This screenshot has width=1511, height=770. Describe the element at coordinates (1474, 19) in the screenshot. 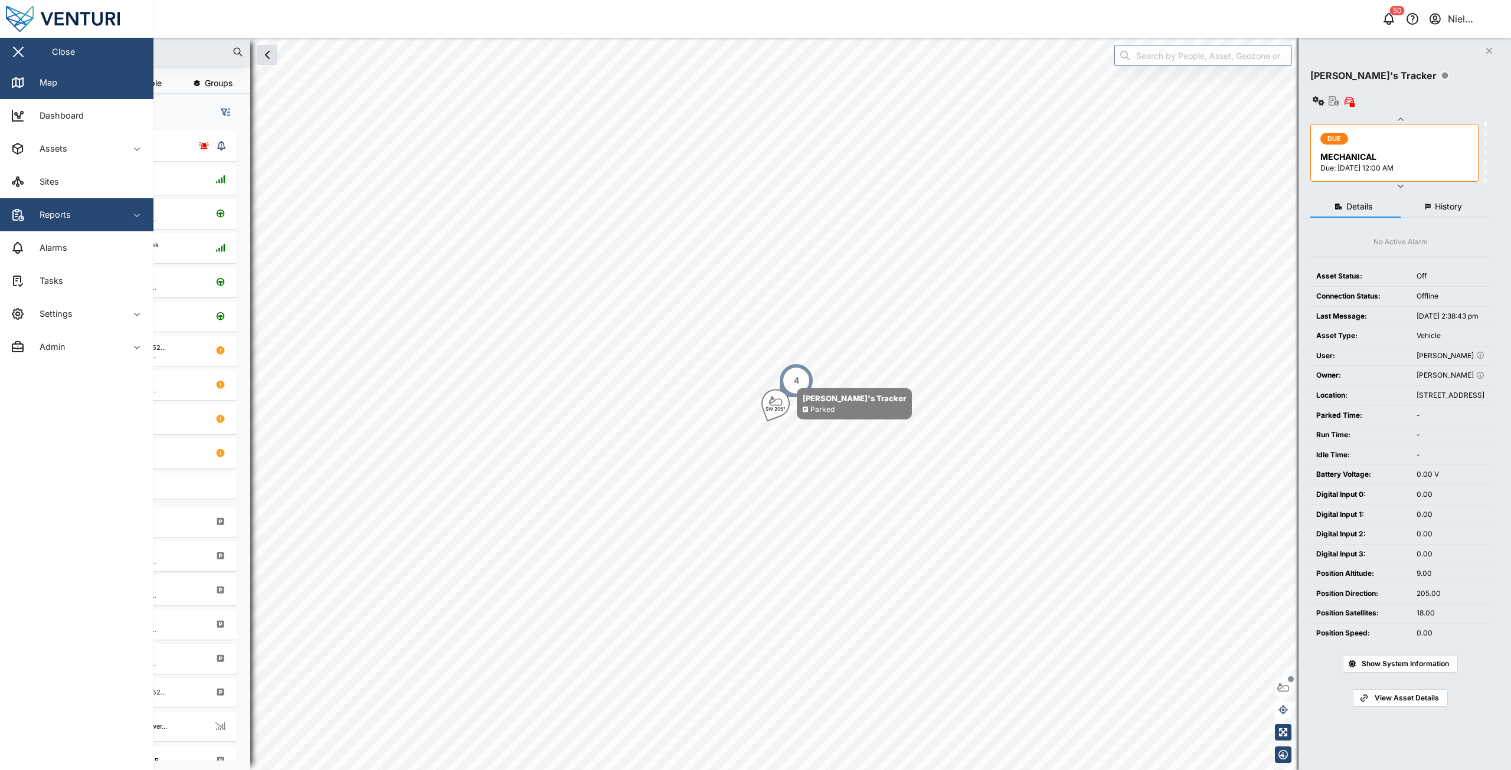

I see `div: Niel Principe` at that location.